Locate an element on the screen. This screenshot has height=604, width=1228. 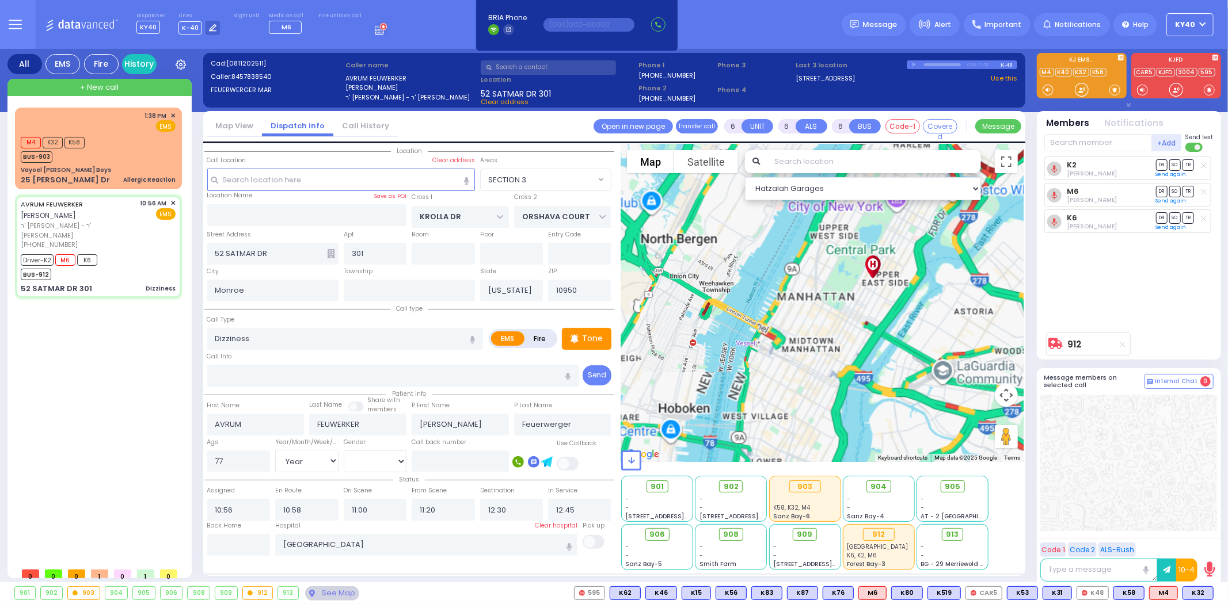
label: Age is located at coordinates (213, 443).